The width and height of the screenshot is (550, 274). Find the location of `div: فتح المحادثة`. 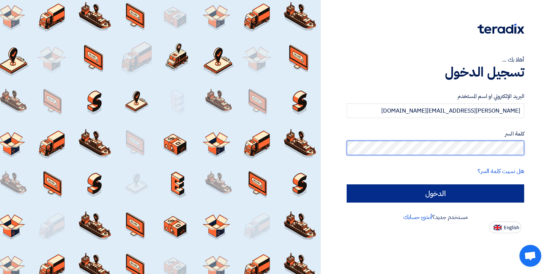

div: فتح المحادثة is located at coordinates (530, 255).